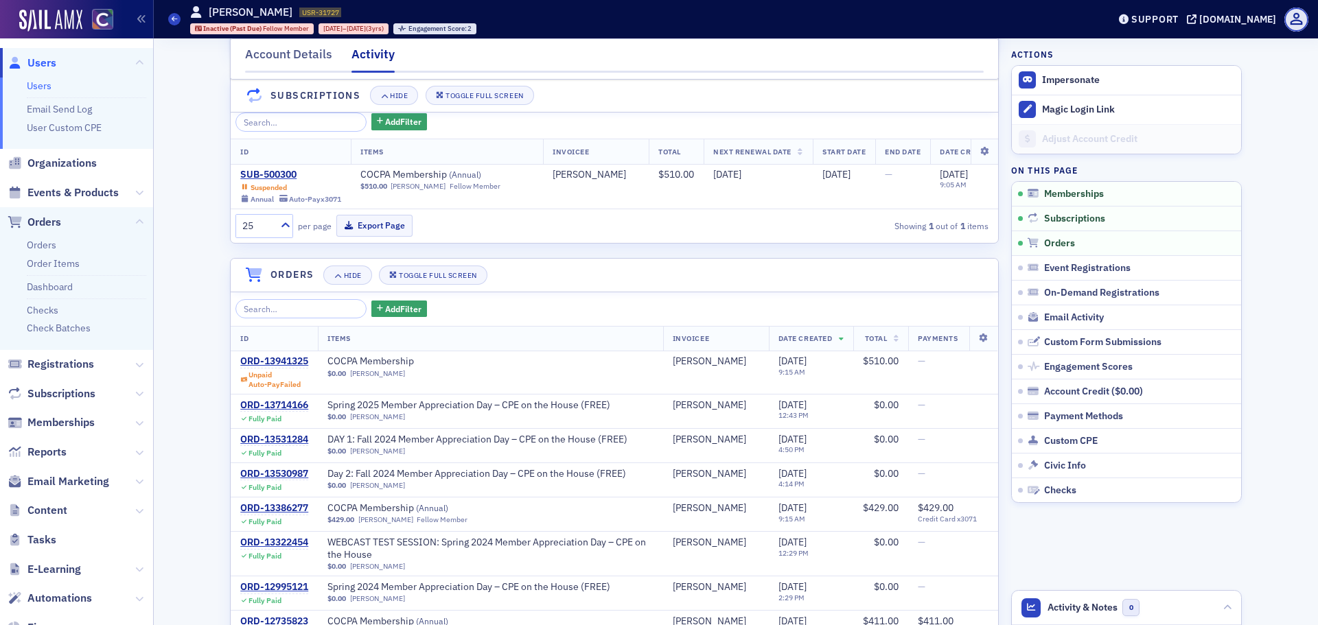  What do you see at coordinates (274, 474) in the screenshot?
I see `div: ORD-13530987` at bounding box center [274, 474].